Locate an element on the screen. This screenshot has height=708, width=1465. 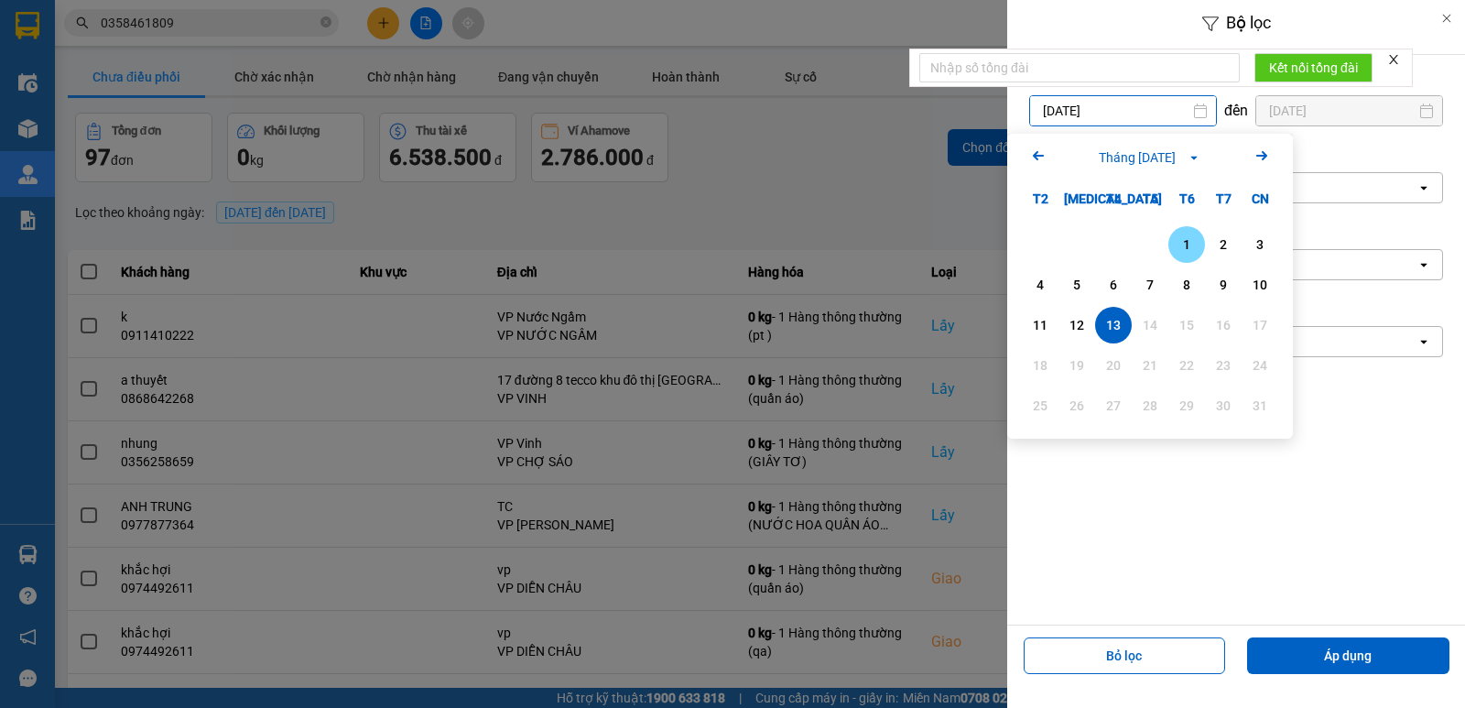
div: 14 is located at coordinates (1150, 325).